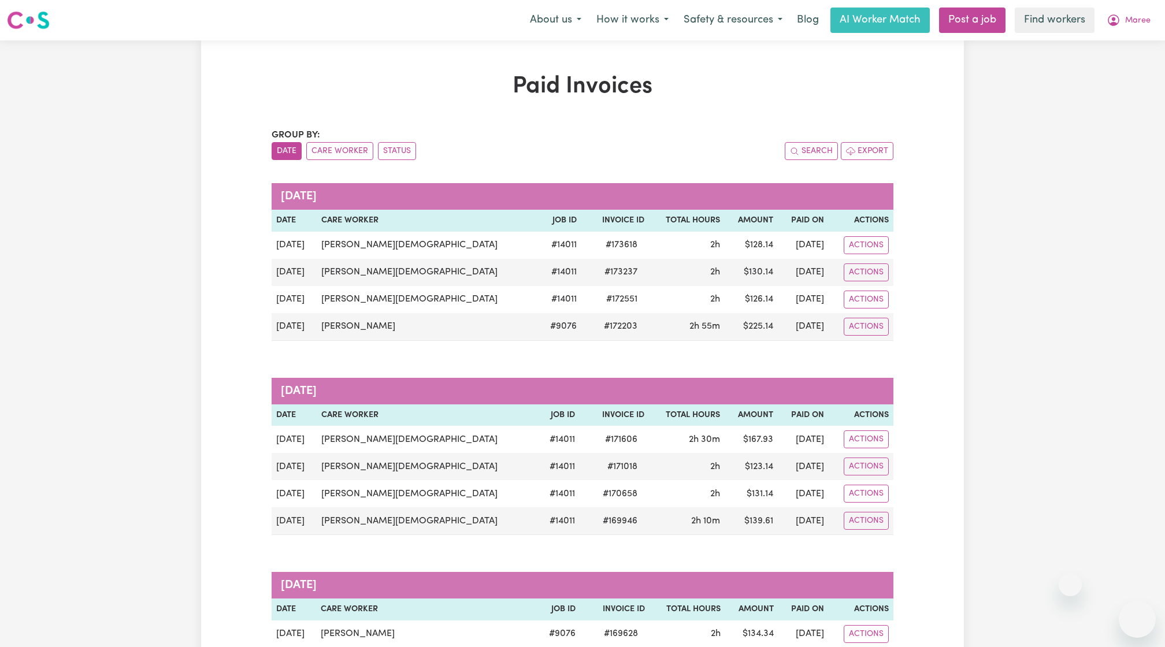 This screenshot has height=647, width=1165. What do you see at coordinates (28, 20) in the screenshot?
I see `img: Careseekers logo` at bounding box center [28, 20].